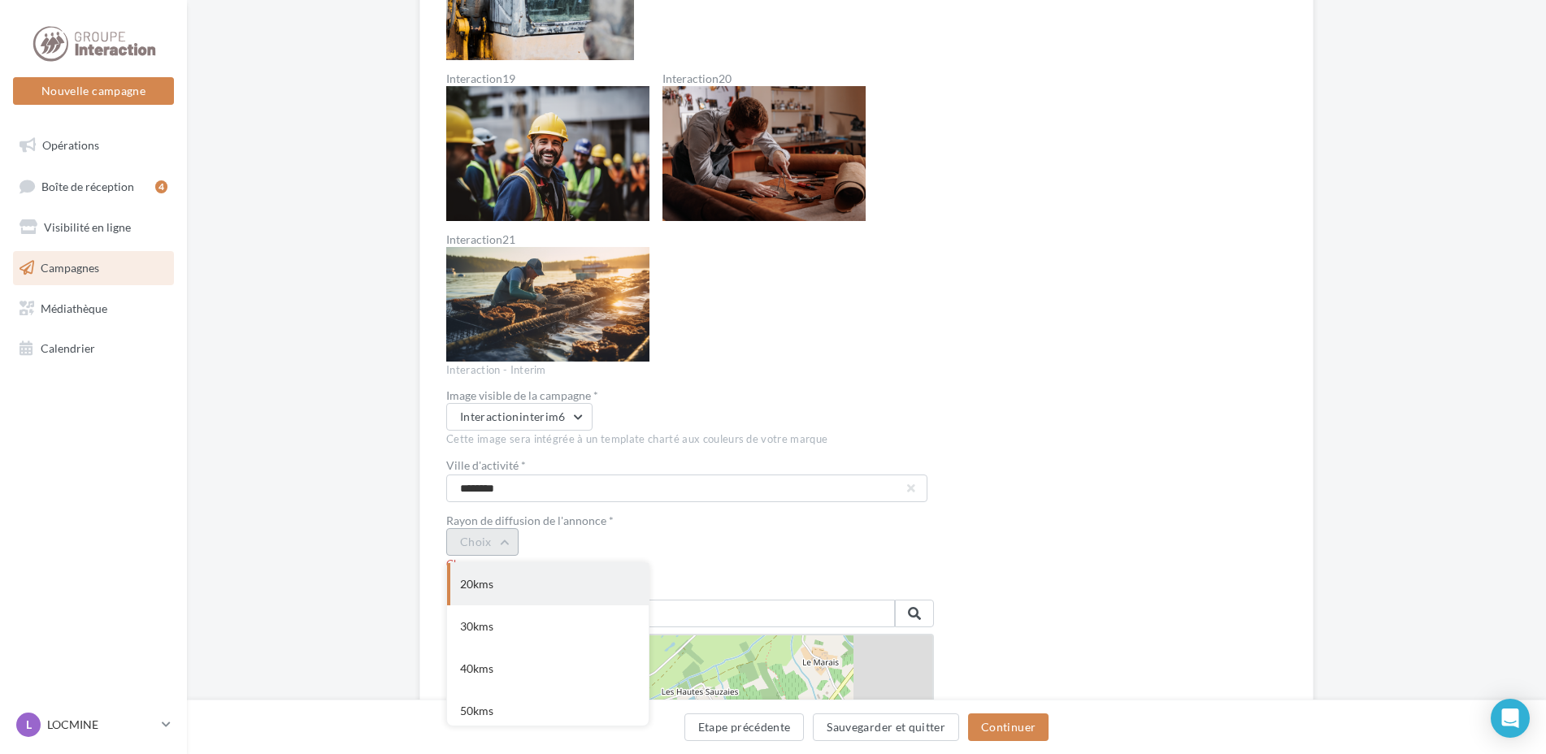 This screenshot has width=1546, height=754. Describe the element at coordinates (93, 268) in the screenshot. I see `a: Campagnes` at that location.